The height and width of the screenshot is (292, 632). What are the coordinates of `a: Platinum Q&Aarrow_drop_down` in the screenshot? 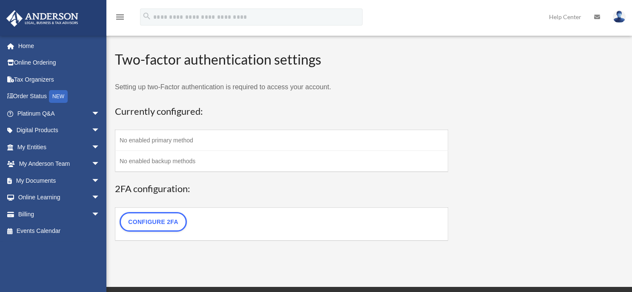 It's located at (59, 114).